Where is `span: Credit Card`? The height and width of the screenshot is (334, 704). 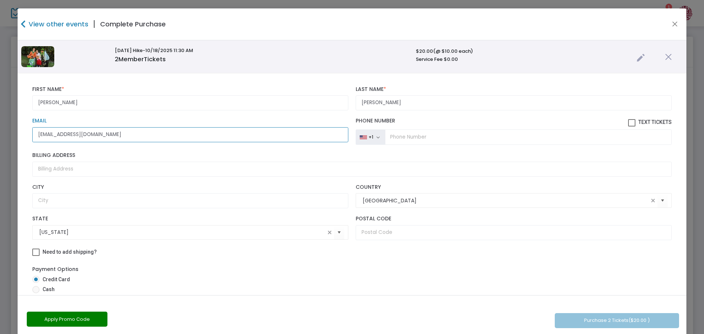
span: Credit Card is located at coordinates (55, 279).